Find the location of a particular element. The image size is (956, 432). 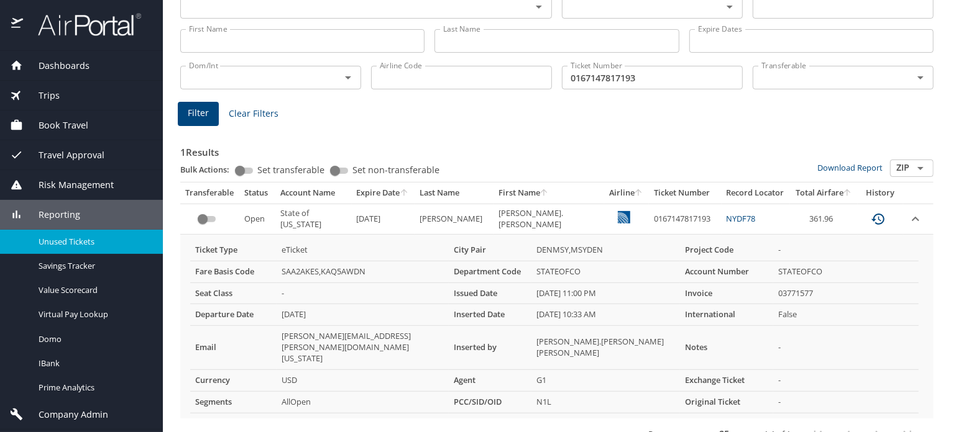

span: Virtual Pay Lookup is located at coordinates (93, 314).